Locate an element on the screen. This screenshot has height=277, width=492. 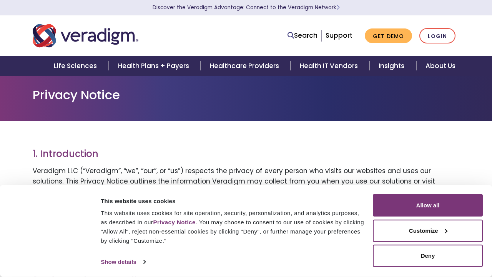
a: Veradigm logo is located at coordinates (85, 36).